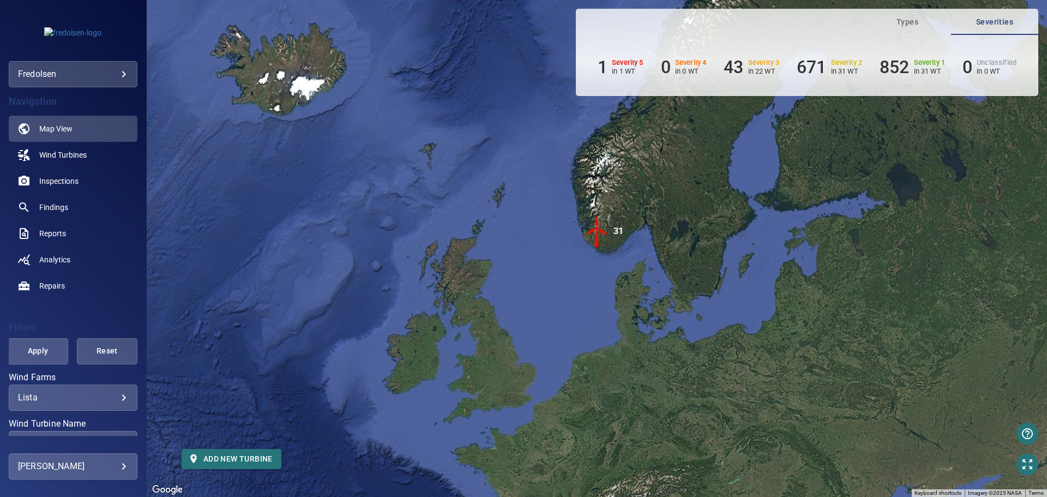  What do you see at coordinates (733, 67) in the screenshot?
I see `h6: 43` at bounding box center [733, 67].